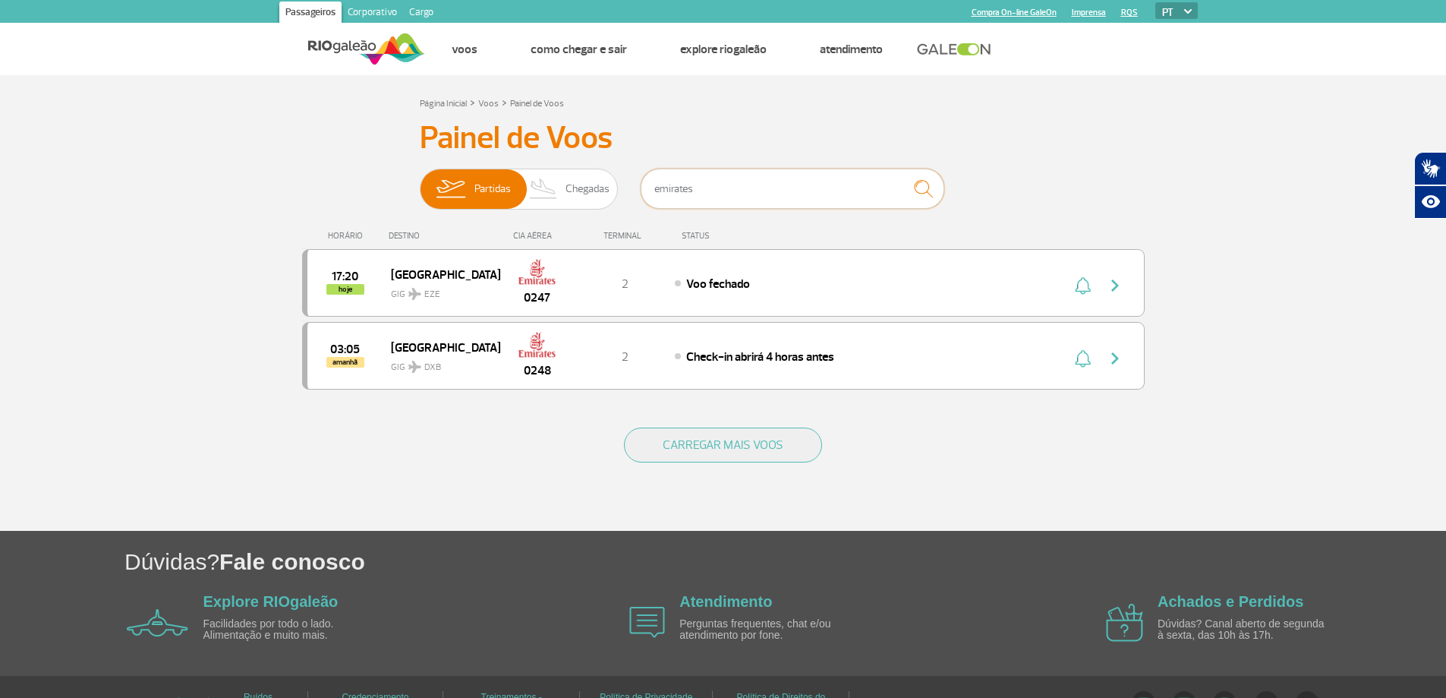  Describe the element at coordinates (450, 189) in the screenshot. I see `img: slider-embarque` at that location.